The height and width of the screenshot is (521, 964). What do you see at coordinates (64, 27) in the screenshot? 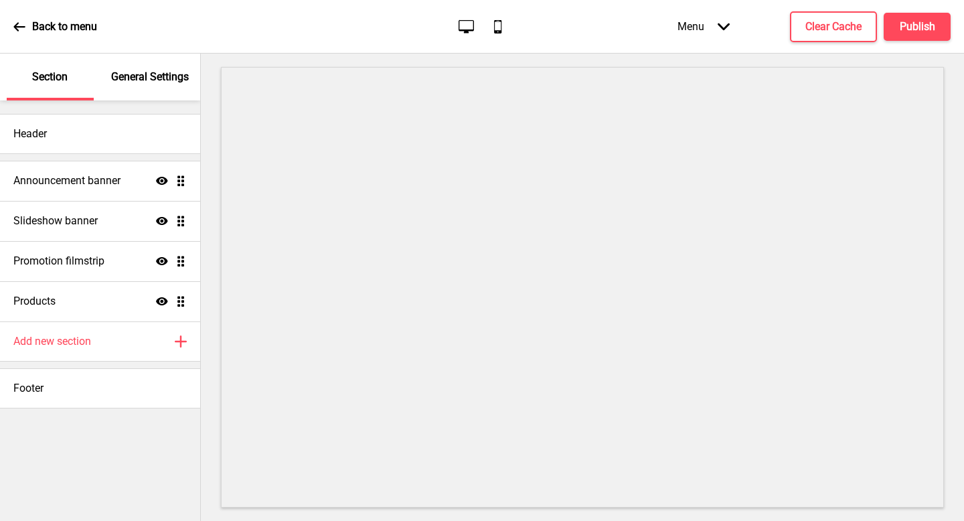
I see `p: Back to menu` at bounding box center [64, 27].